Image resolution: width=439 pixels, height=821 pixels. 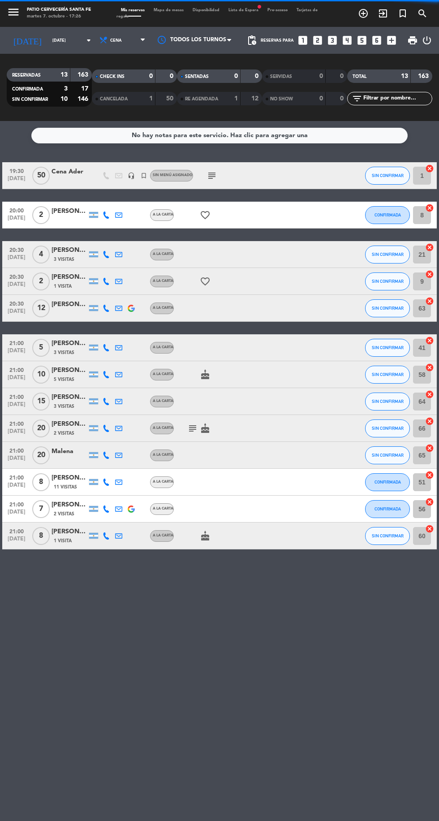 I want to click on i: exit_to_app, so click(x=383, y=13).